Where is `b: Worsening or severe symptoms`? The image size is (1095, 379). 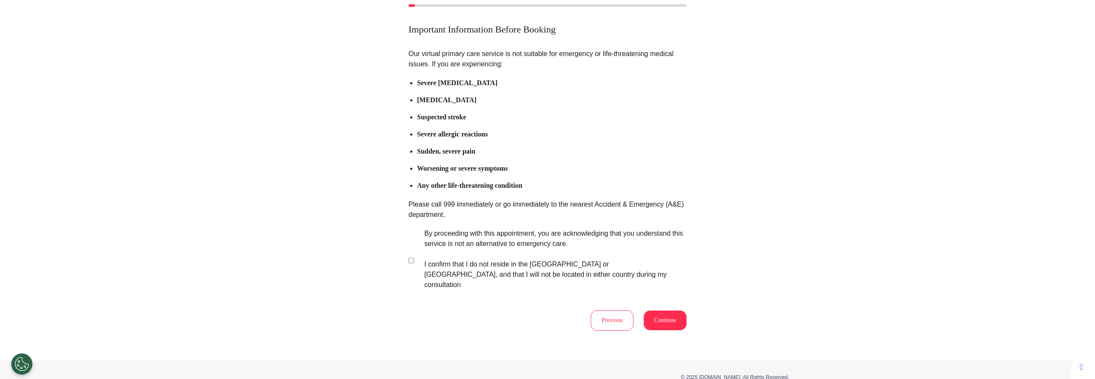
b: Worsening or severe symptoms is located at coordinates (462, 168).